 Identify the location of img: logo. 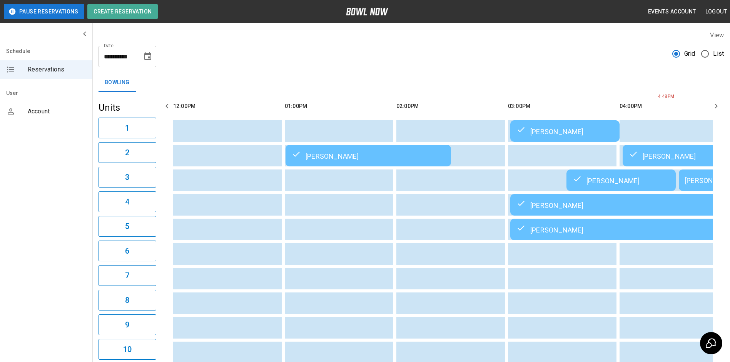
(367, 12).